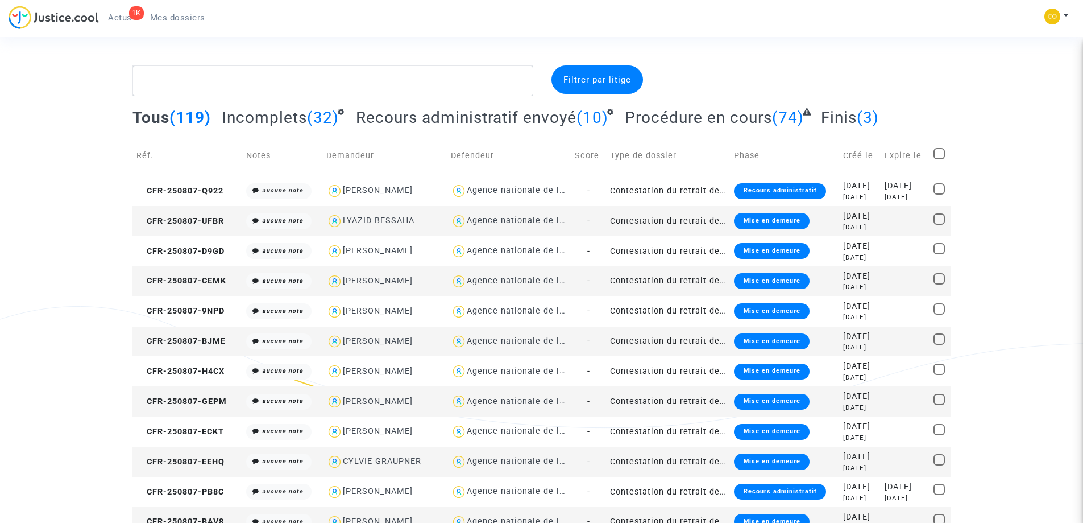 This screenshot has height=523, width=1083. I want to click on span: CFR-250807-CEMK, so click(181, 280).